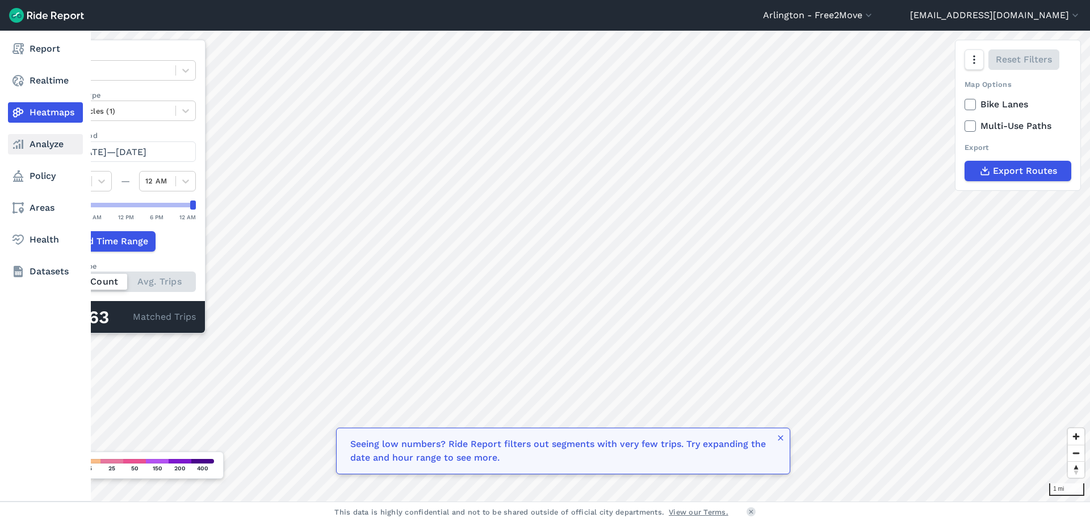 The image size is (1090, 522). What do you see at coordinates (94, 317) in the screenshot?
I see `div: 12,863` at bounding box center [94, 317].